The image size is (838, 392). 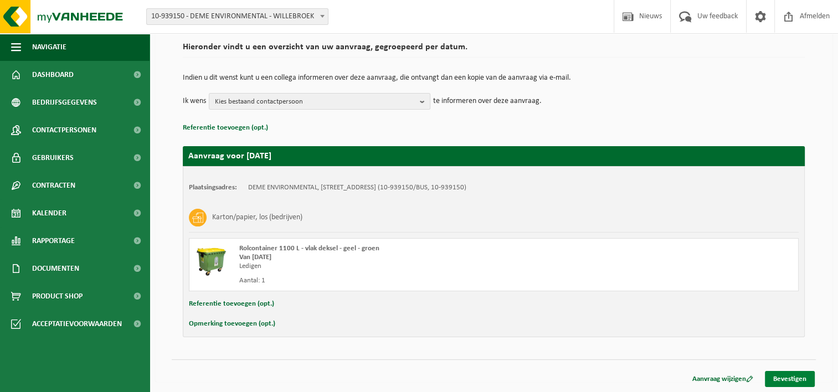 What do you see at coordinates (309, 248) in the screenshot?
I see `span: Rolcontainer 1100 L - vlak deksel - geel - groen` at bounding box center [309, 248].